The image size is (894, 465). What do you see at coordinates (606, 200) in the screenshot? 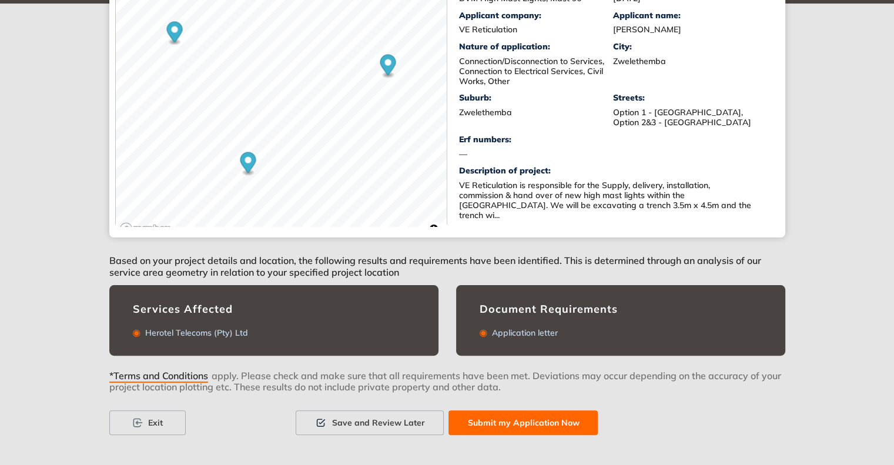
I see `div: VE Reticulation is responsible for the Supply, delivery, installation, commission & hand over of ...` at bounding box center [606, 200].